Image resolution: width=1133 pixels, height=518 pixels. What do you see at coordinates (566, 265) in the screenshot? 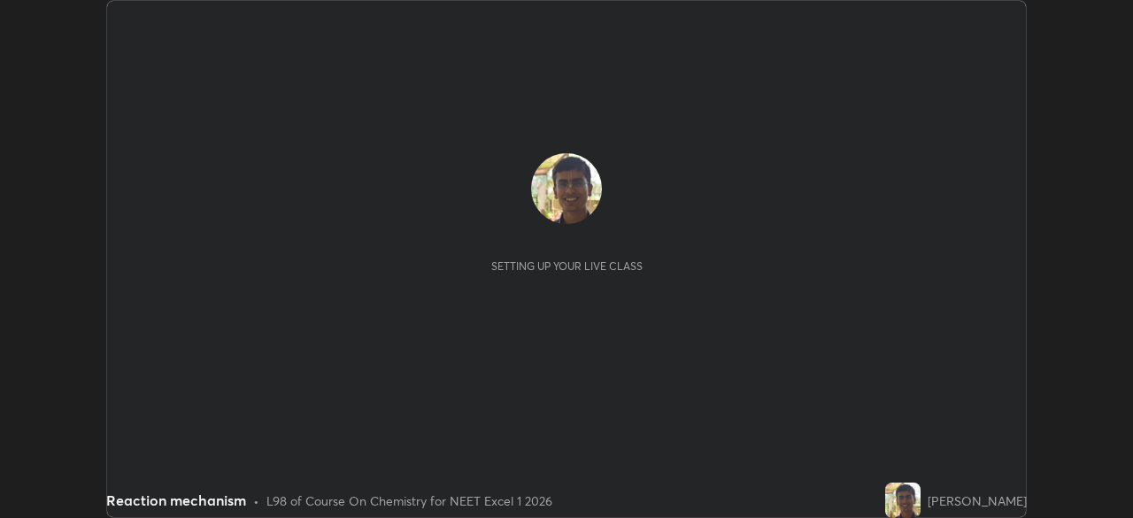
I see `div: Setting up your live class` at bounding box center [566, 265].